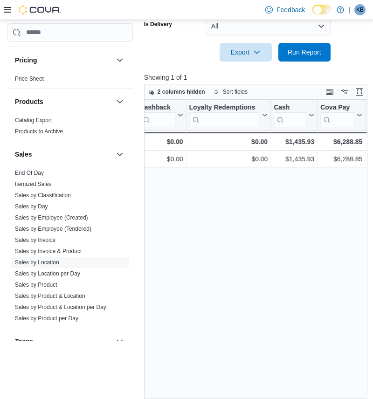 The width and height of the screenshot is (373, 399). I want to click on span: Run Report, so click(304, 52).